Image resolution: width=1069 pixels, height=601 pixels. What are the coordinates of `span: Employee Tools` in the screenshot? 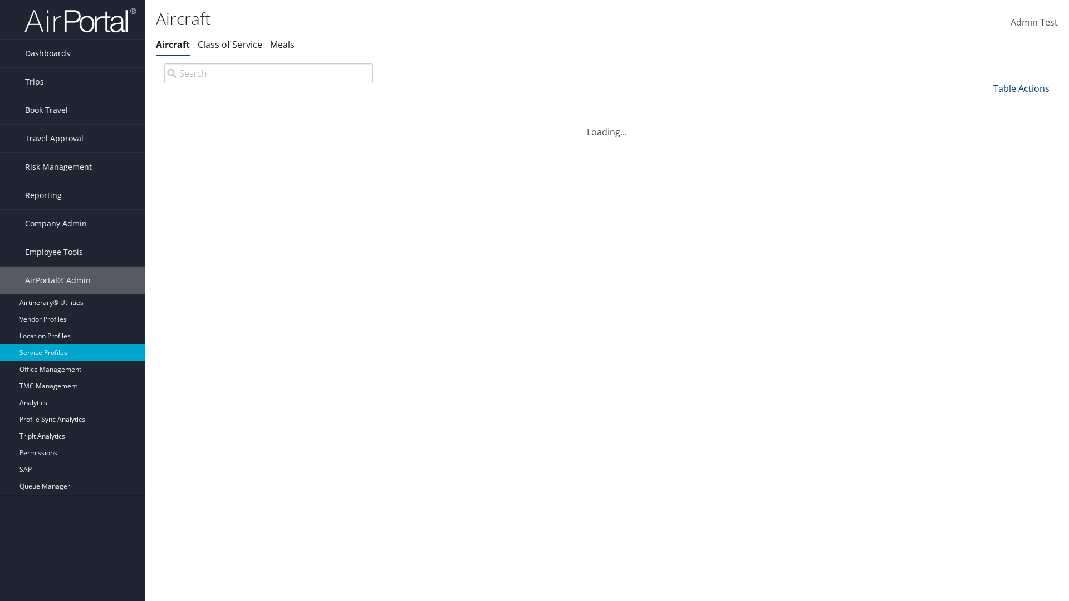 It's located at (54, 252).